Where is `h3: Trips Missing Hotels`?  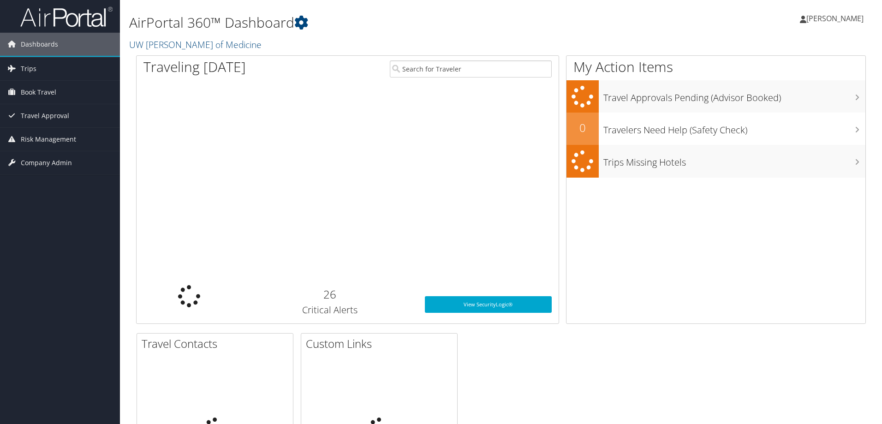
h3: Trips Missing Hotels is located at coordinates (735, 160).